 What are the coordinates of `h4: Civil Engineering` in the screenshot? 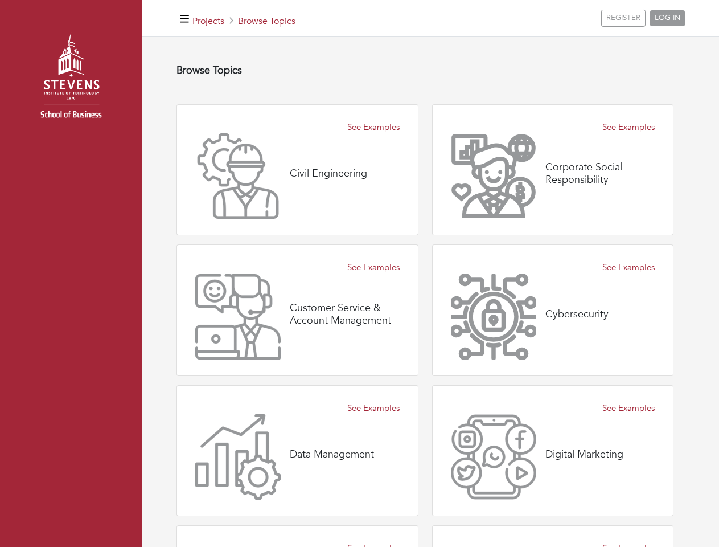 It's located at (329, 174).